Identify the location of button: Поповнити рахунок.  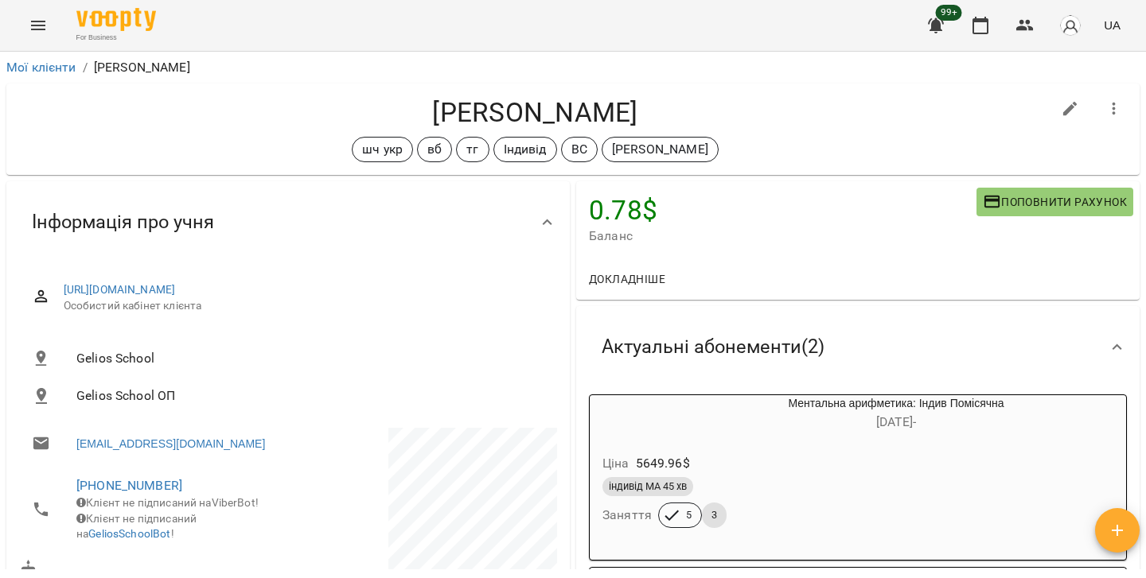
(1054, 202).